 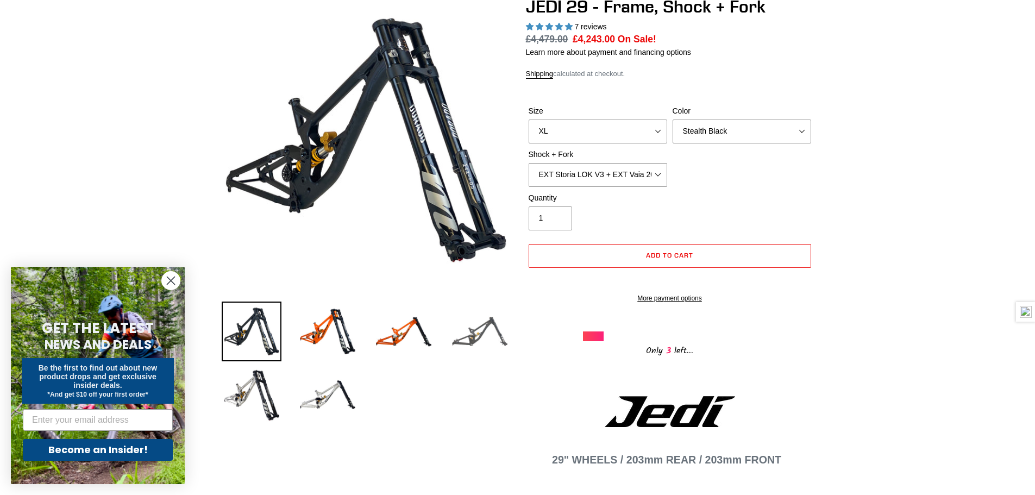 I want to click on button: Become an Insider!, so click(x=98, y=450).